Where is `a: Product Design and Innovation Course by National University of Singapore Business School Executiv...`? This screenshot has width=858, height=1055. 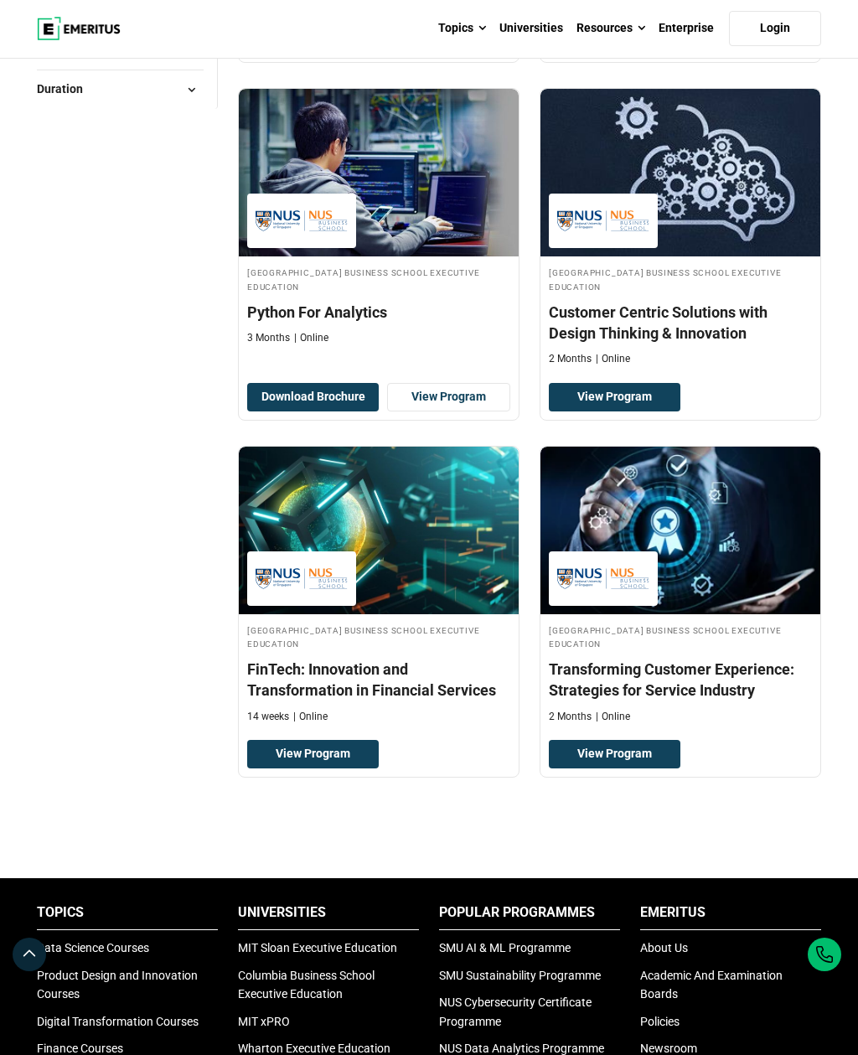
a: Product Design and Innovation Course by National University of Singapore Business School Executiv... is located at coordinates (680, 231).